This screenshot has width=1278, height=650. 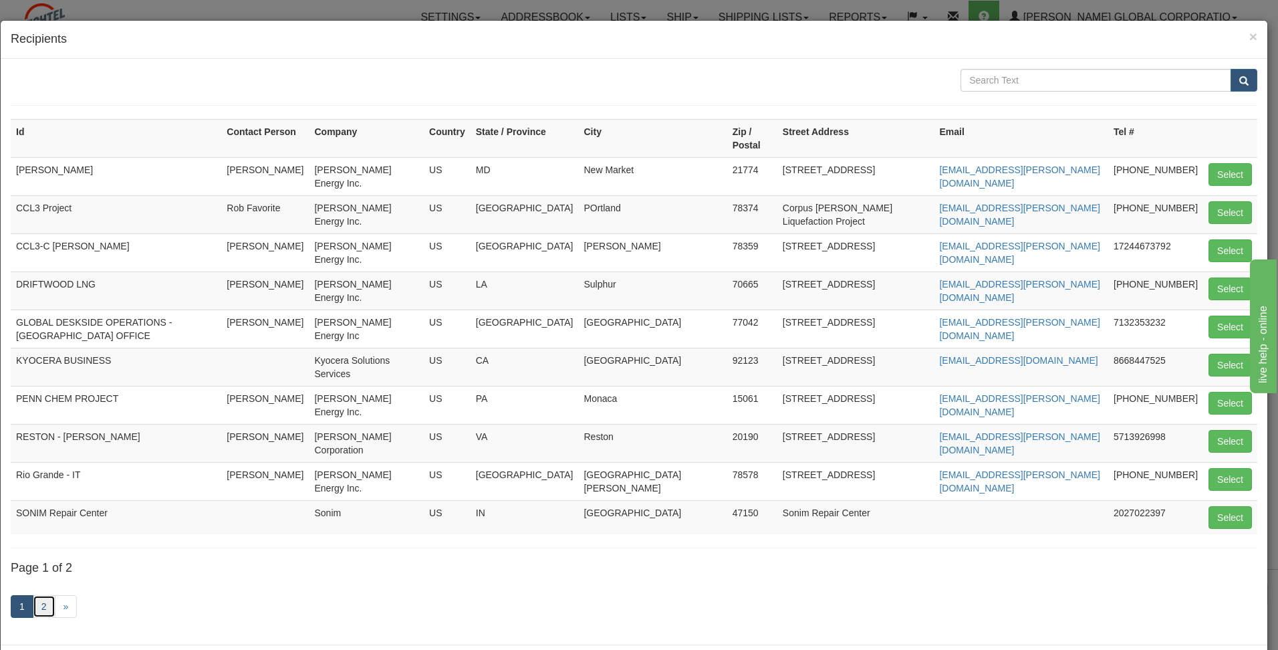 I want to click on td: POrtland, so click(x=653, y=214).